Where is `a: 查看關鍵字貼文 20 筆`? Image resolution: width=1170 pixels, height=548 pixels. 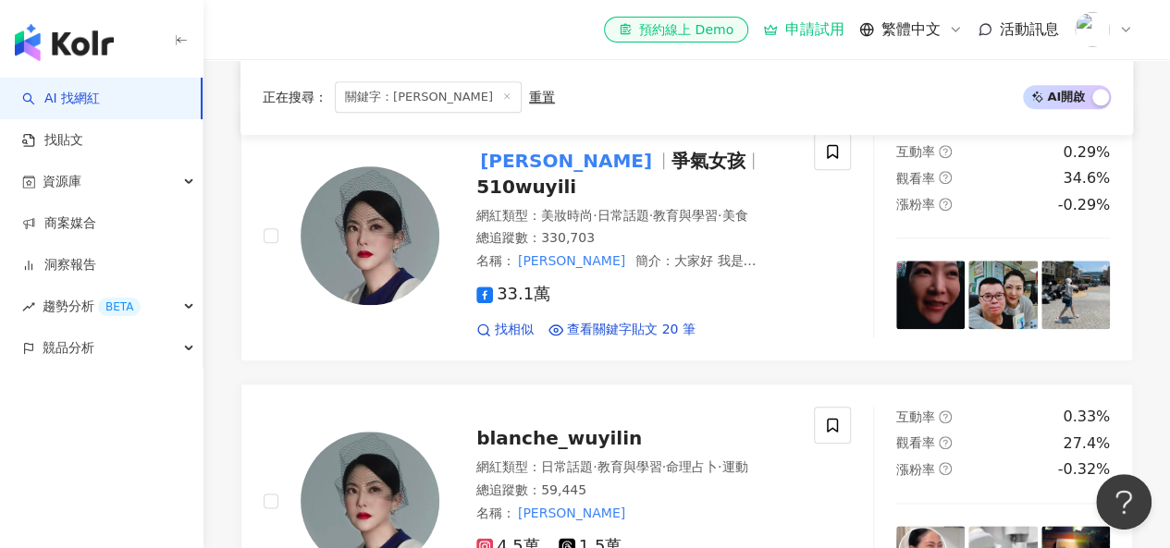 a: 查看關鍵字貼文 20 筆 is located at coordinates (621, 330).